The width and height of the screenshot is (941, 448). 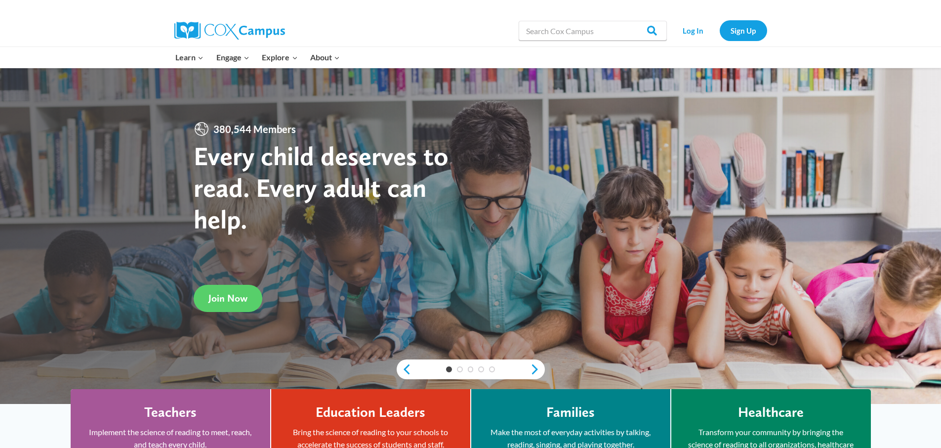 What do you see at coordinates (189, 57) in the screenshot?
I see `span: Learn` at bounding box center [189, 57].